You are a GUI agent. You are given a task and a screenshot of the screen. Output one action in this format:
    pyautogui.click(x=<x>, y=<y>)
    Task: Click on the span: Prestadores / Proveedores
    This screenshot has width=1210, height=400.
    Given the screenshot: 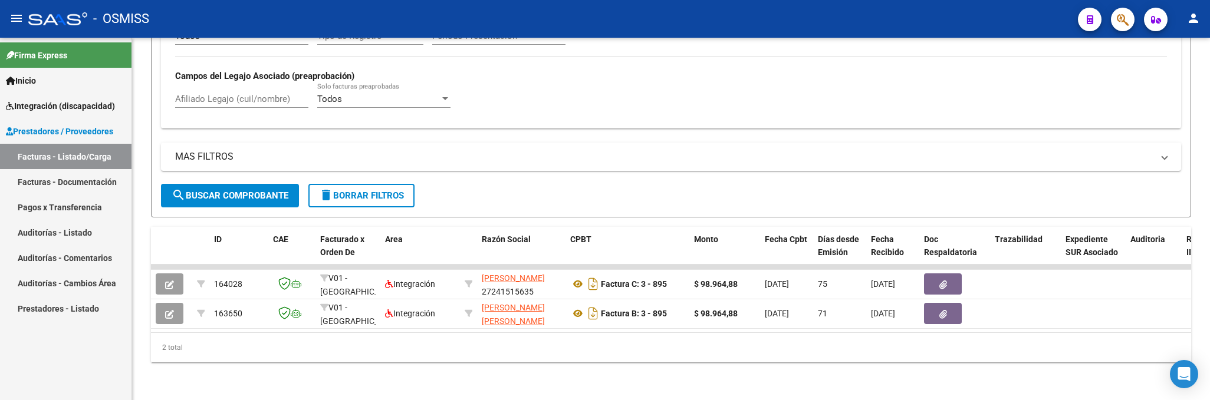 What is the action you would take?
    pyautogui.click(x=60, y=132)
    